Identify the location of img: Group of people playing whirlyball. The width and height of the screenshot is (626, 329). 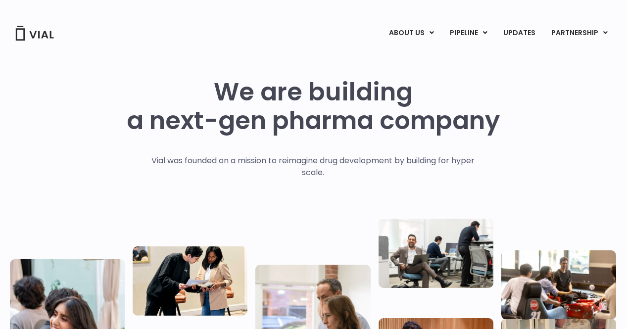
(558, 285).